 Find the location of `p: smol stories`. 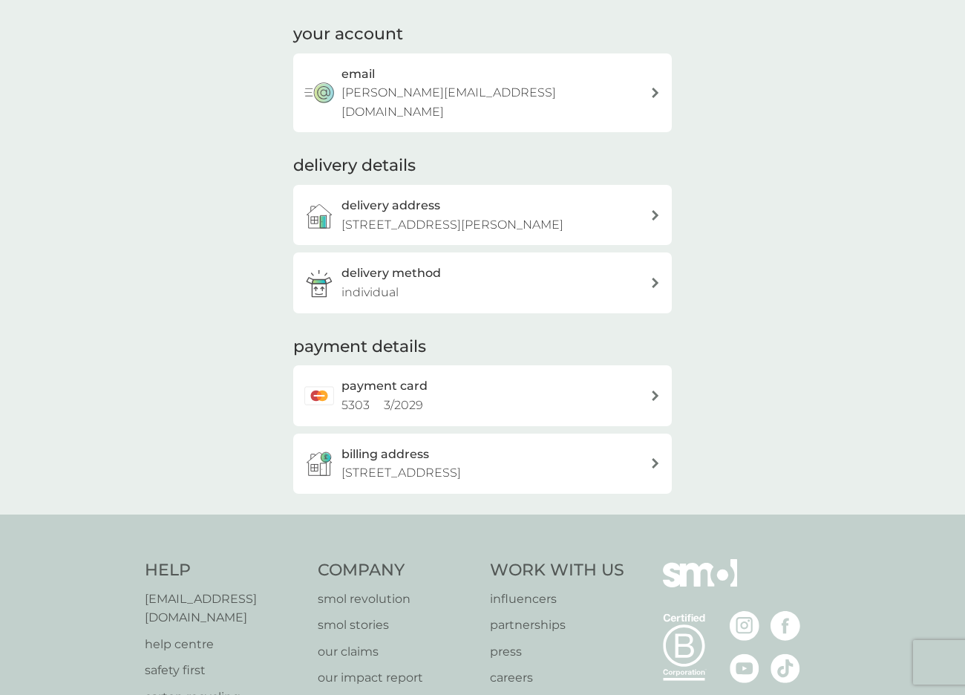

p: smol stories is located at coordinates (397, 625).